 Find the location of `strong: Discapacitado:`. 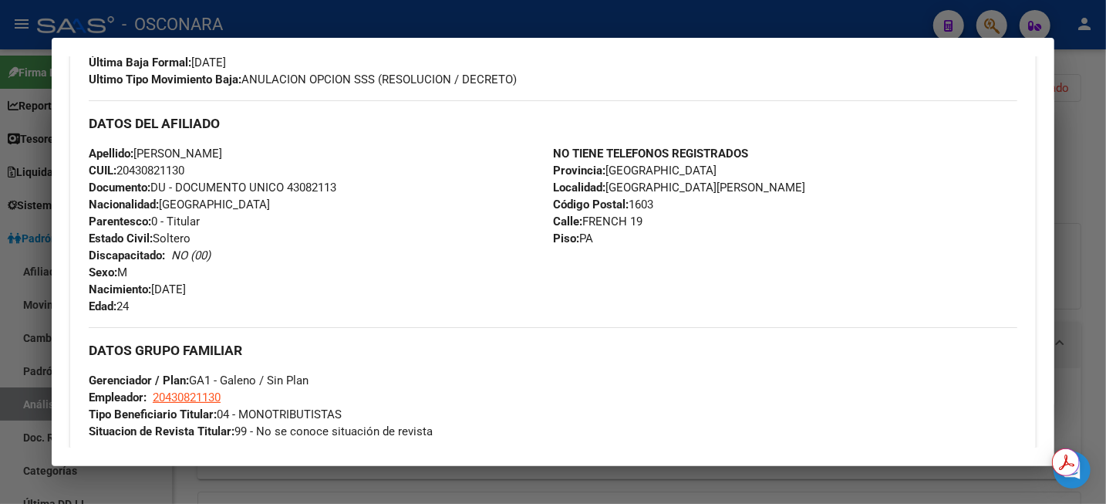

strong: Discapacitado: is located at coordinates (127, 255).